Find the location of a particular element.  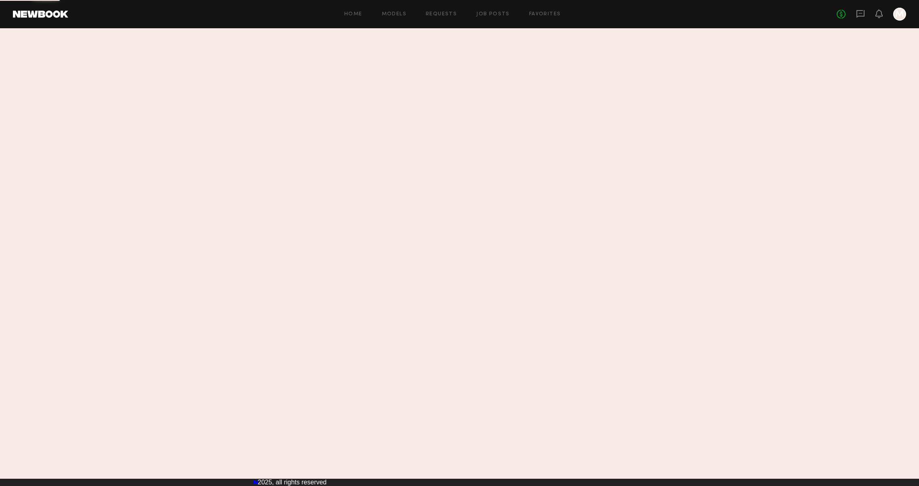

a: Job Posts is located at coordinates (493, 14).